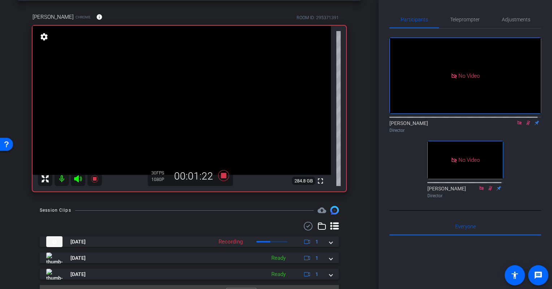  What do you see at coordinates (99, 17) in the screenshot?
I see `mat-icon: info` at bounding box center [99, 17].